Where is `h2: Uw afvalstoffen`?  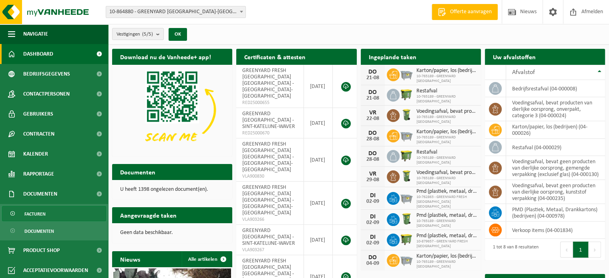 h2: Uw afvalstoffen is located at coordinates (514, 56).